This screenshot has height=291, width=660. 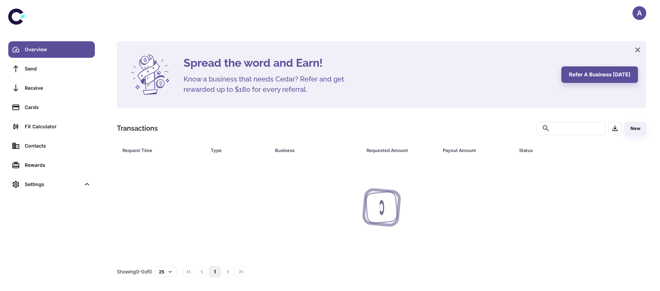 What do you see at coordinates (564, 150) in the screenshot?
I see `div: Status` at bounding box center [564, 150].